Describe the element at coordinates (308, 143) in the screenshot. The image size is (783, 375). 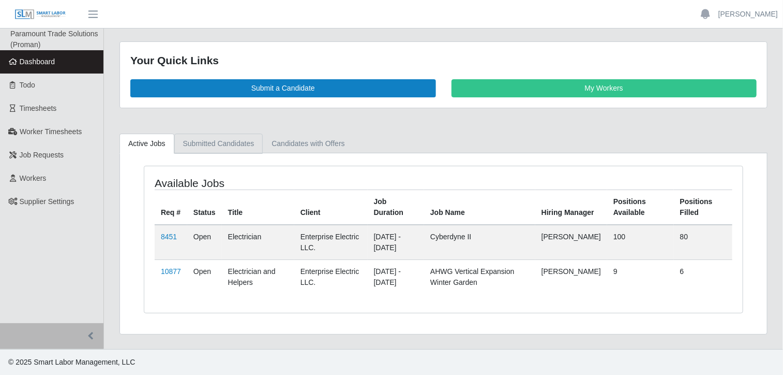
I see `a: Candidates with Offers` at that location.